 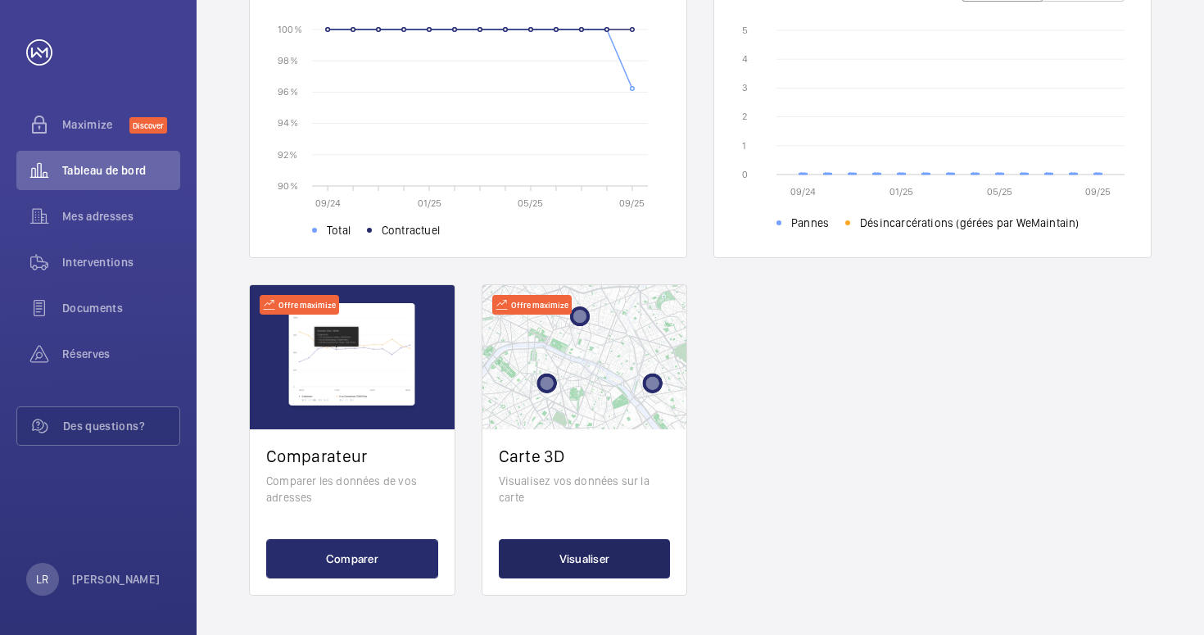 I want to click on span: Mes adresses, so click(x=121, y=216).